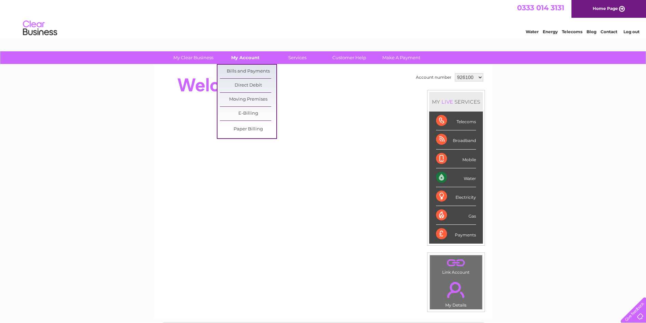 This screenshot has width=646, height=323. Describe the element at coordinates (456, 265) in the screenshot. I see `td: Link Account` at that location.